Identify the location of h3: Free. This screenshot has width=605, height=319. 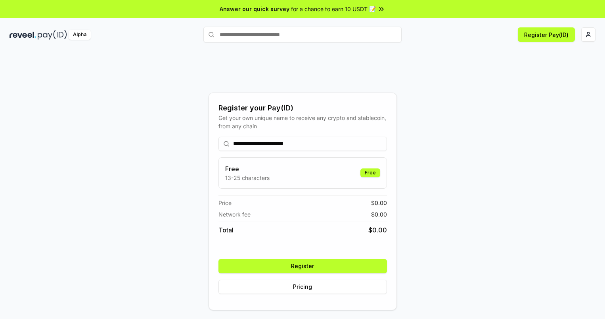
(248, 169).